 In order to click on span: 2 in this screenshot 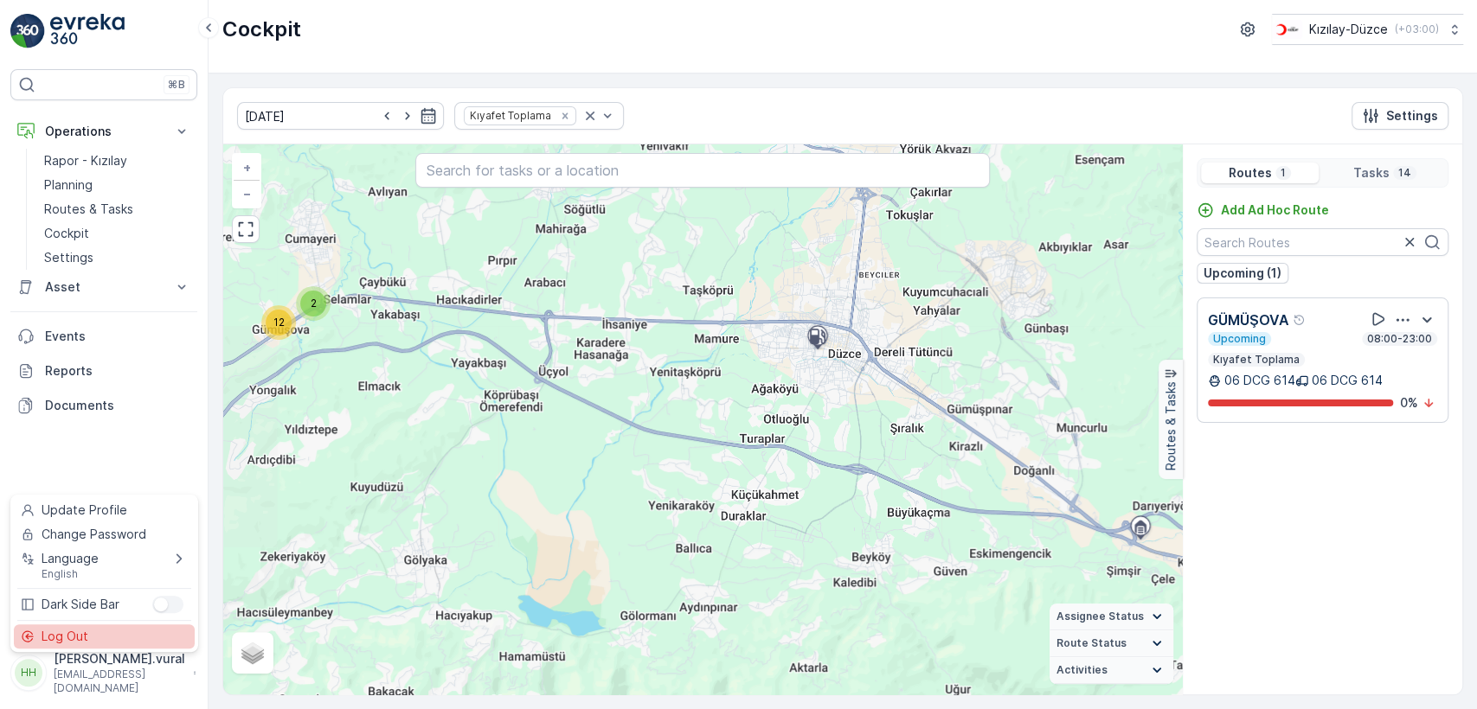, I will do `click(313, 303)`.